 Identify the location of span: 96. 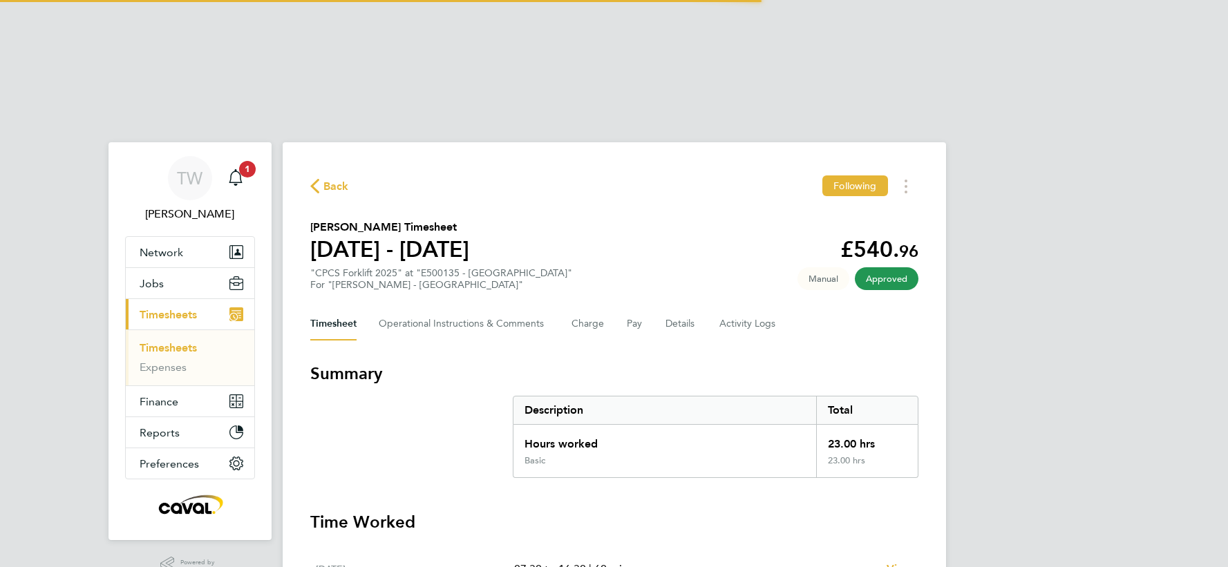
(909, 251).